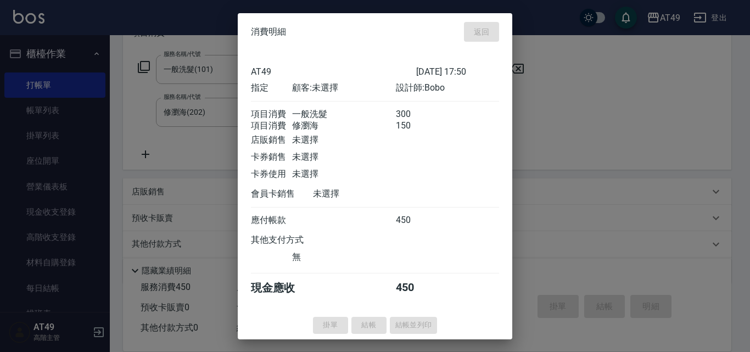 The image size is (750, 352). What do you see at coordinates (269, 32) in the screenshot?
I see `span: 消費明細` at bounding box center [269, 32].